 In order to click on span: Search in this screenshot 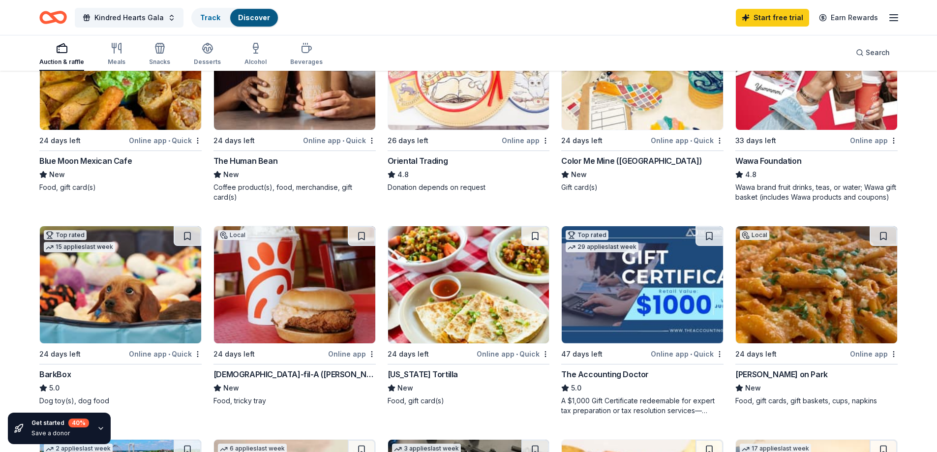, I will do `click(878, 53)`.